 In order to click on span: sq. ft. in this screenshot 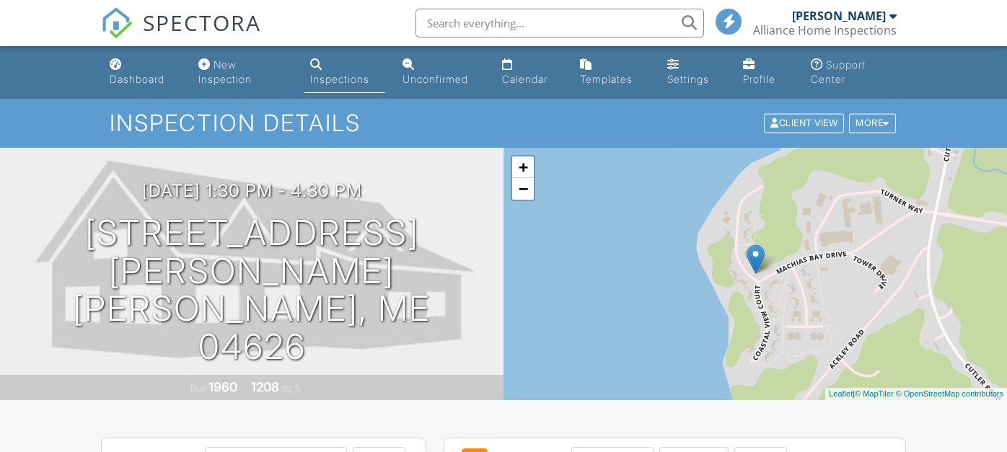, I will do `click(291, 388)`.